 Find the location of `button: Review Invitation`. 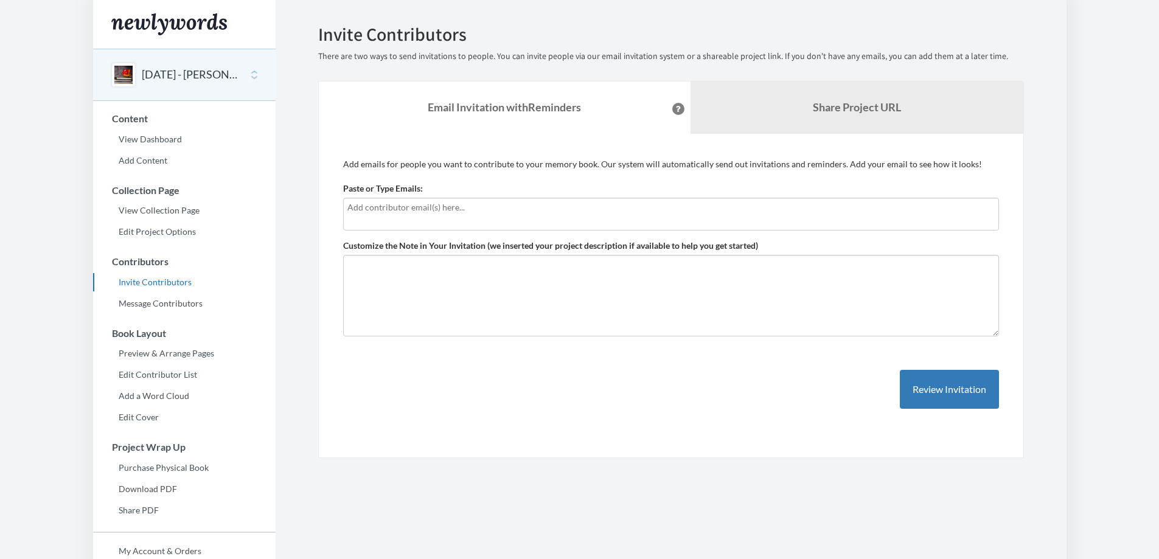

button: Review Invitation is located at coordinates (949, 389).